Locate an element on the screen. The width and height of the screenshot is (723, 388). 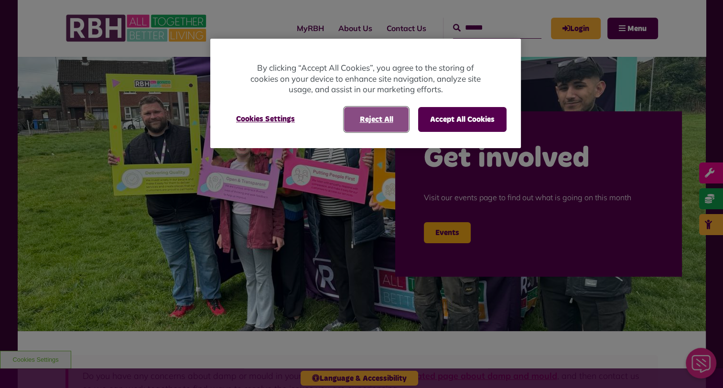
div: Cookie banner is located at coordinates (365, 93).